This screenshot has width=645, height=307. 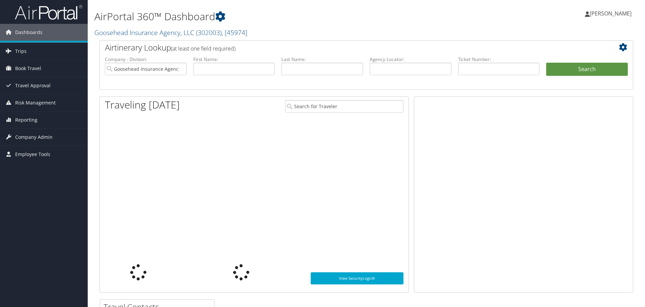 I want to click on span: Risk Management, so click(x=35, y=103).